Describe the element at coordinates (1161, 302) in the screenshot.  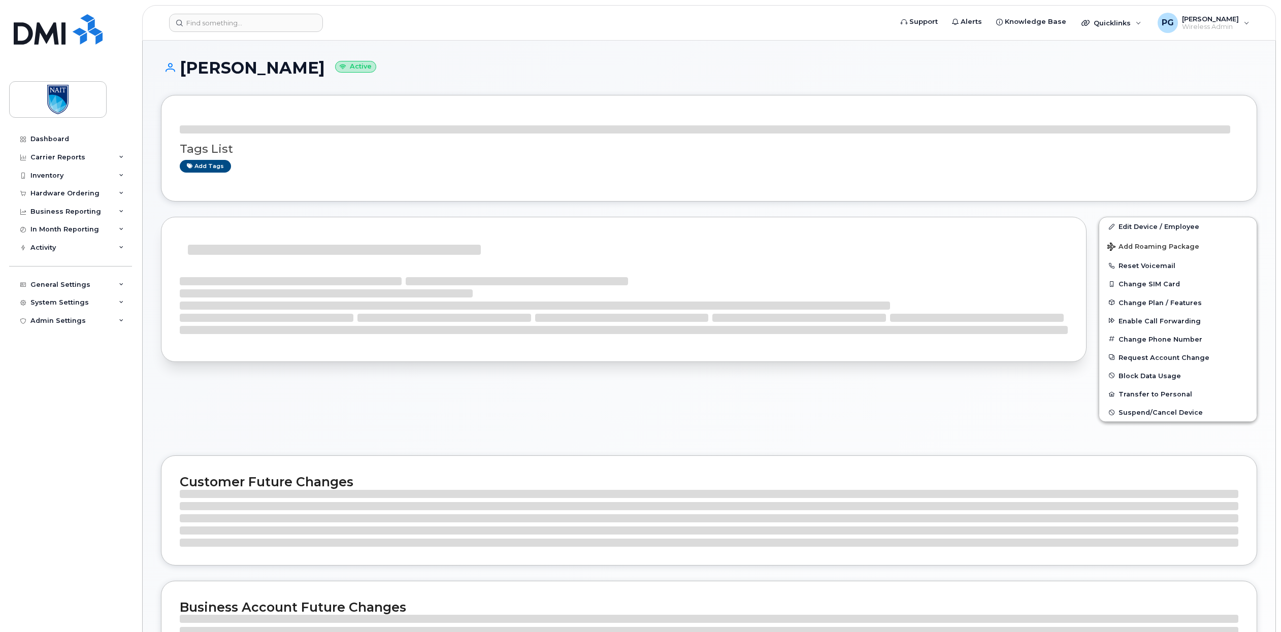
I see `span: Change Plan / Features` at that location.